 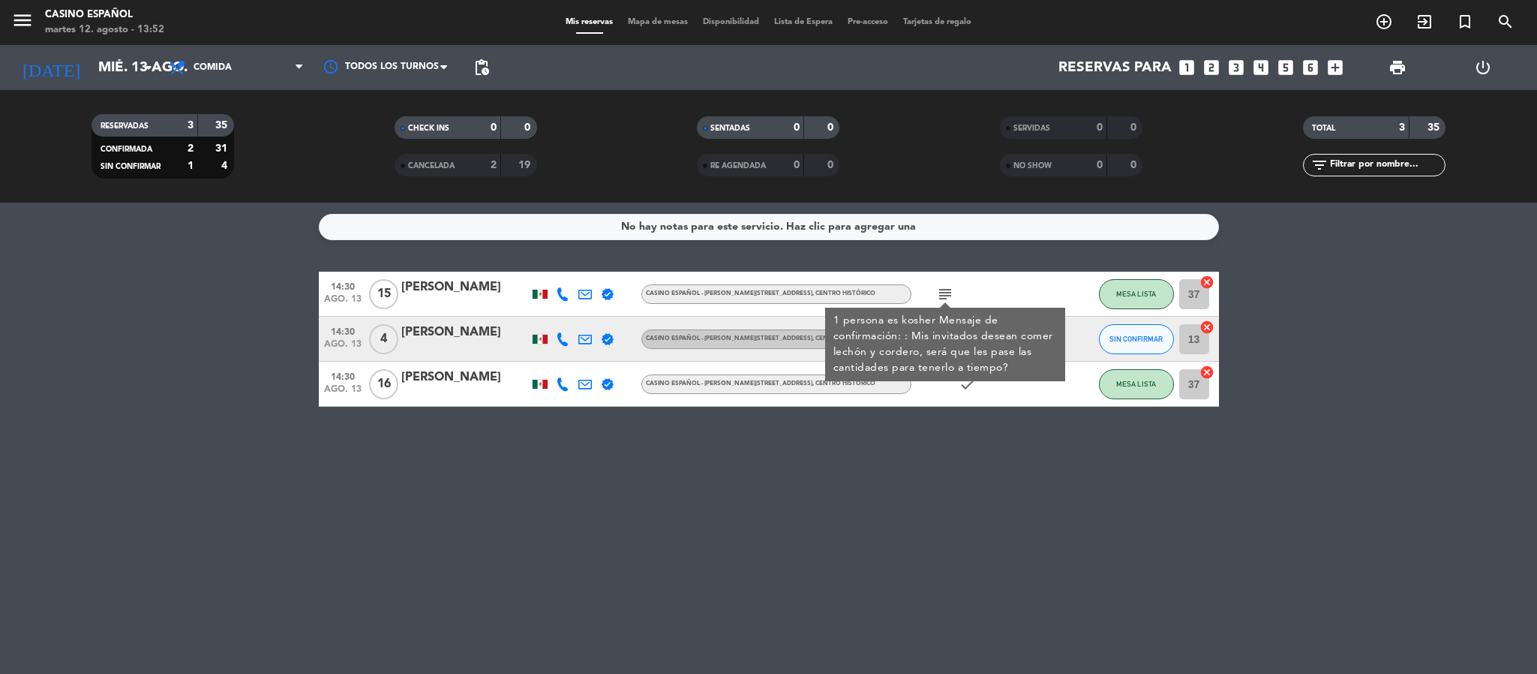 What do you see at coordinates (1320, 165) in the screenshot?
I see `i: filter_list` at bounding box center [1320, 165].